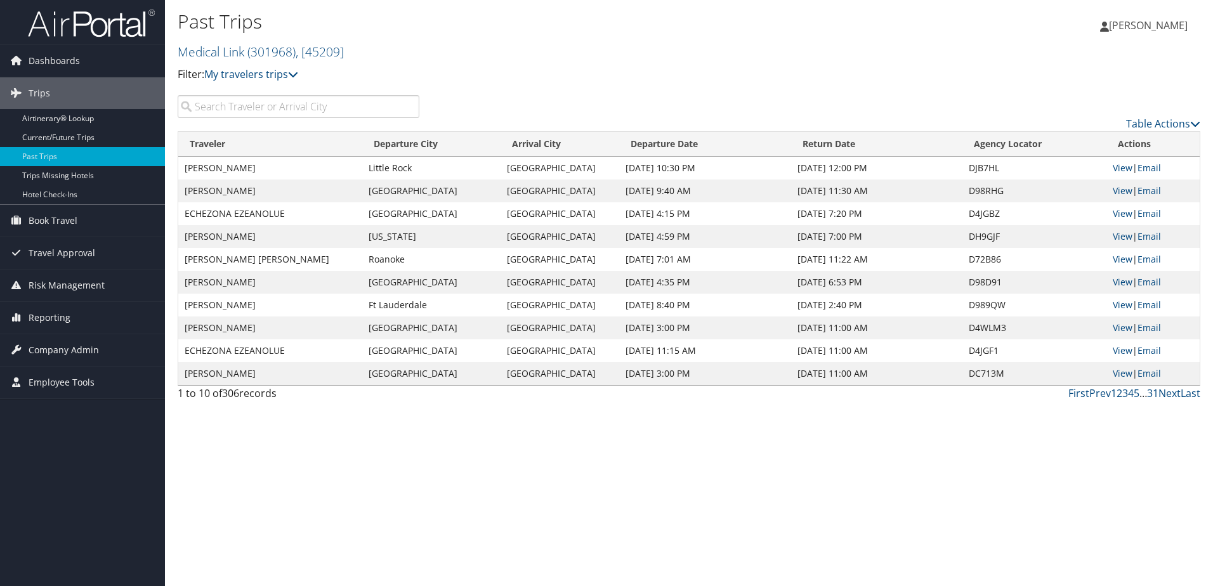 This screenshot has height=586, width=1213. I want to click on td: D4WLM3, so click(1034, 328).